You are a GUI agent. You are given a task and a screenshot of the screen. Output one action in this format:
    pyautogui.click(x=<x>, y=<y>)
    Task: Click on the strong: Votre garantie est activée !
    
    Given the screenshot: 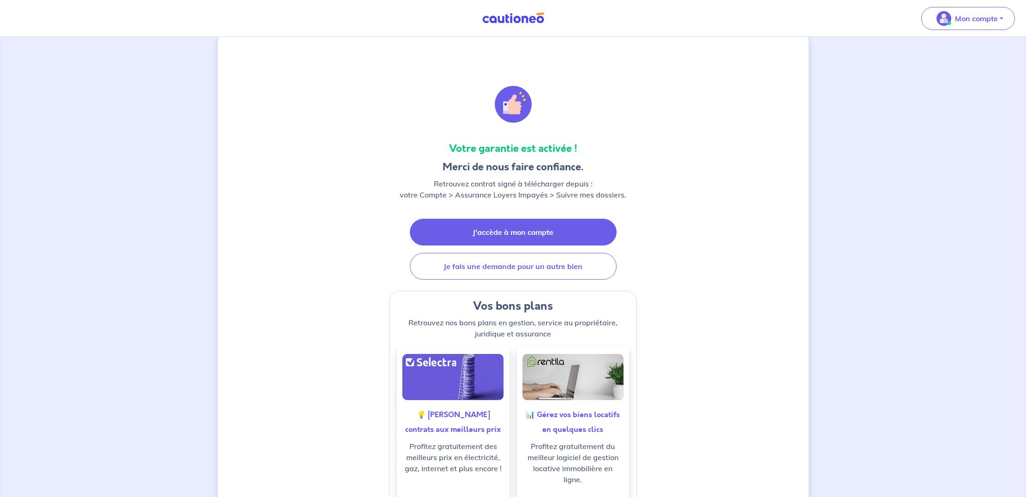 What is the action you would take?
    pyautogui.click(x=513, y=148)
    